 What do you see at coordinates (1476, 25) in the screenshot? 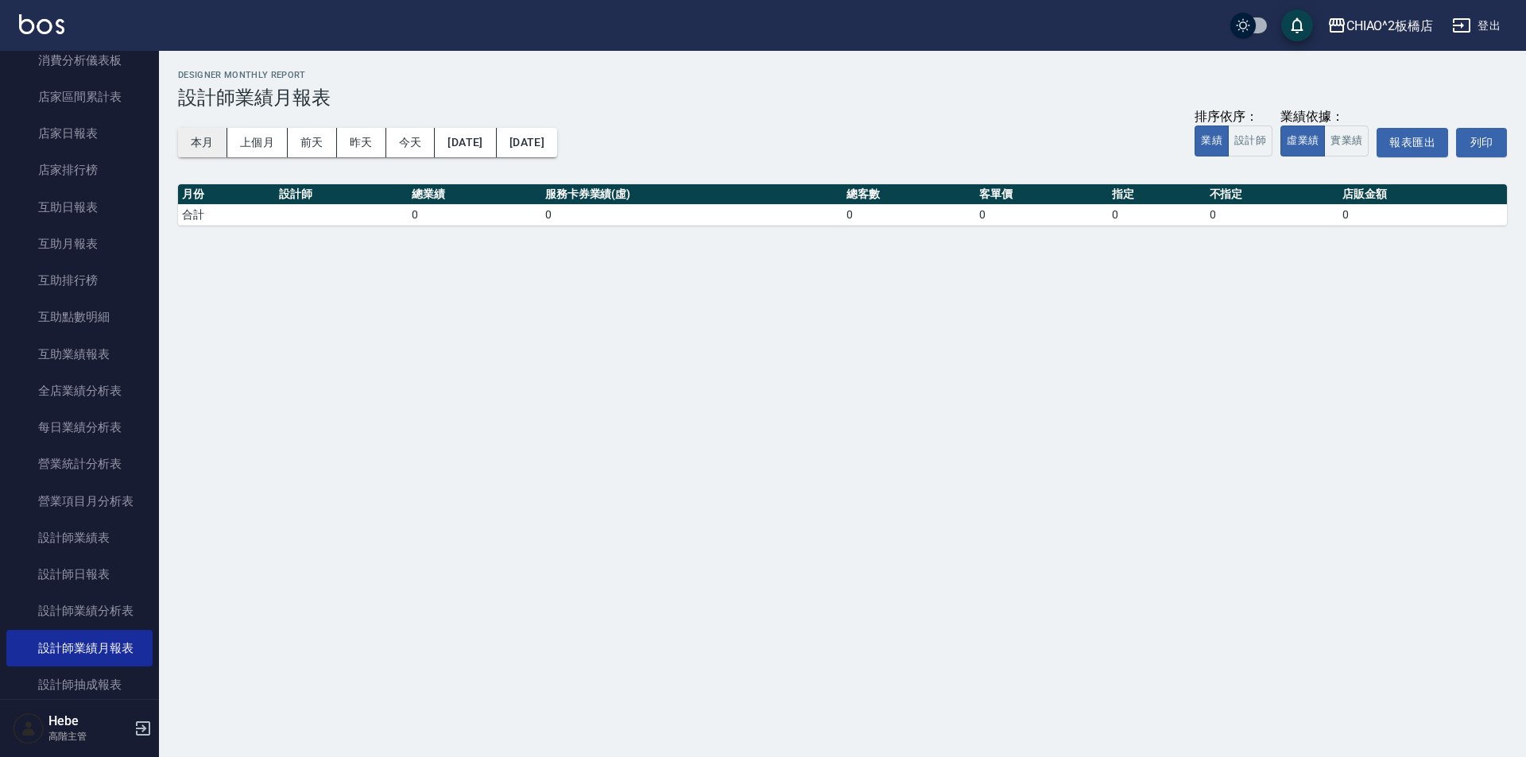
I see `button: 登出` at bounding box center [1476, 25].